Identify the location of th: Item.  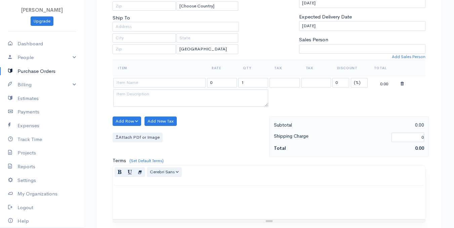
(159, 68).